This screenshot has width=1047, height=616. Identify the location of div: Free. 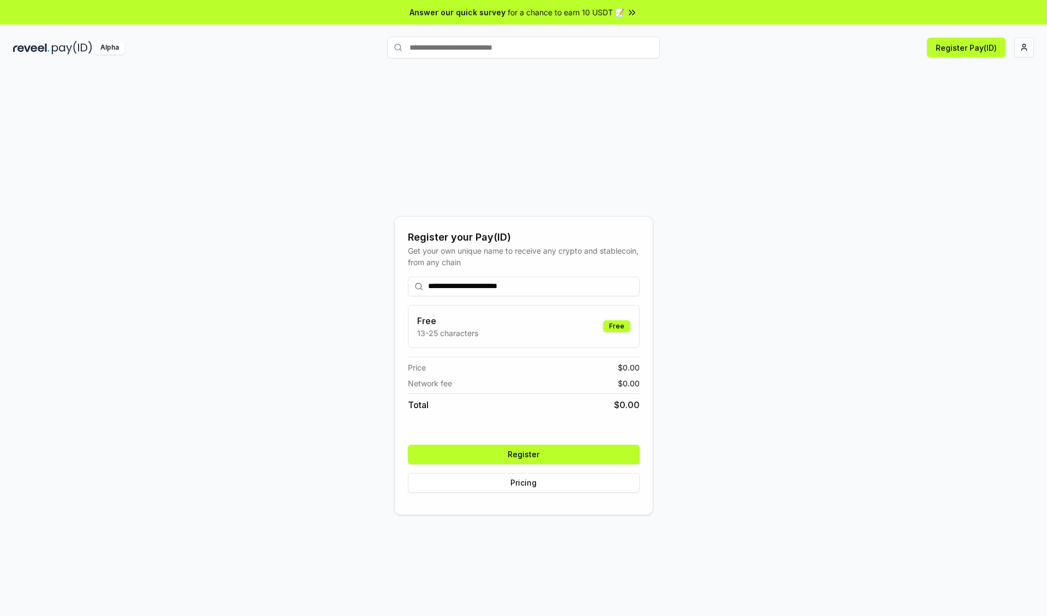
(617, 326).